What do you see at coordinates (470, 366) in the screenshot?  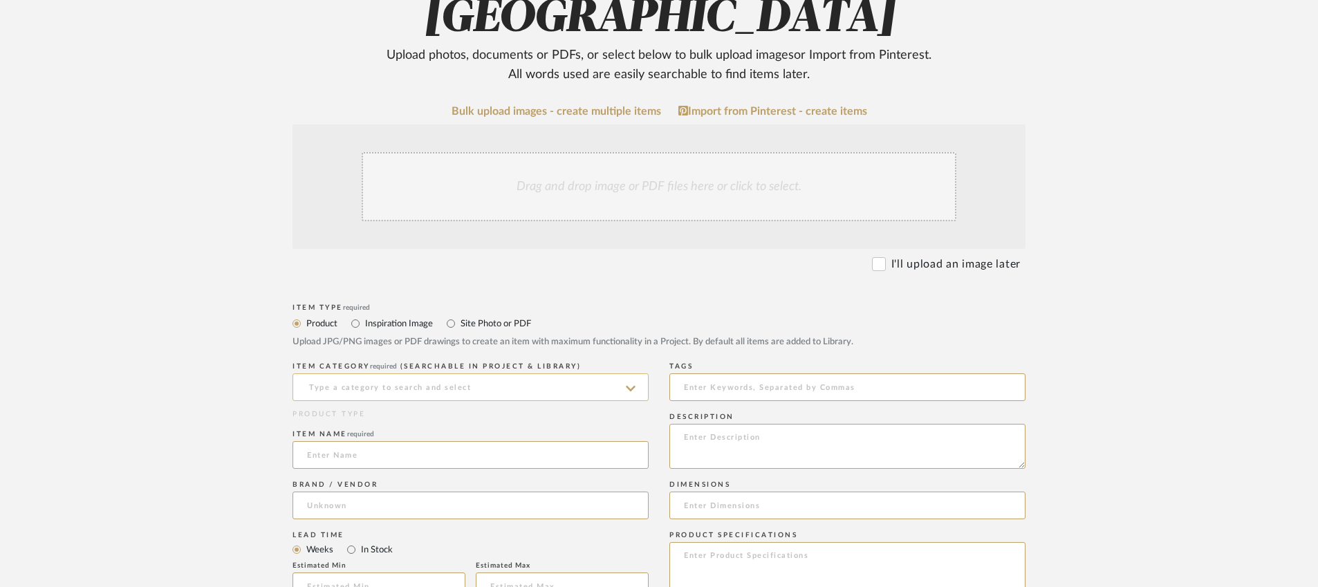 I see `div: ITEM CATEGORY` at bounding box center [470, 366].